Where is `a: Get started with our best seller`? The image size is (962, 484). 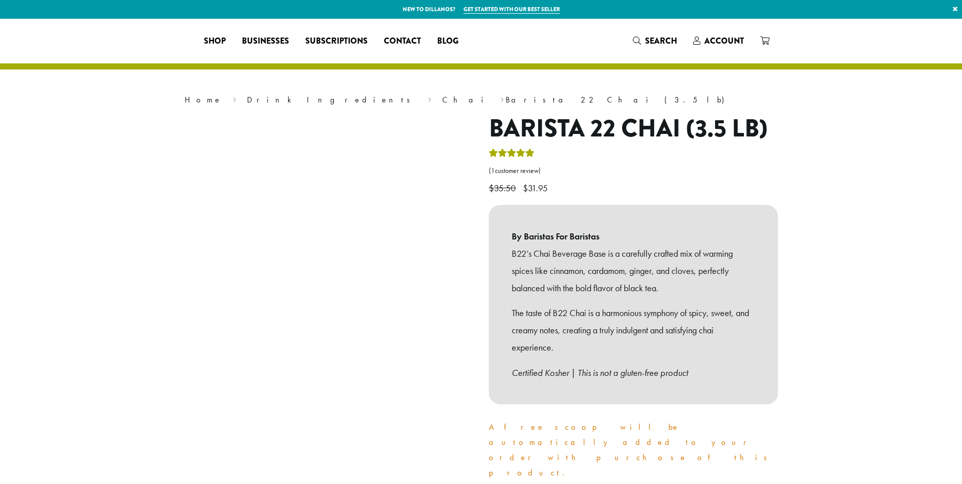
a: Get started with our best seller is located at coordinates (512, 9).